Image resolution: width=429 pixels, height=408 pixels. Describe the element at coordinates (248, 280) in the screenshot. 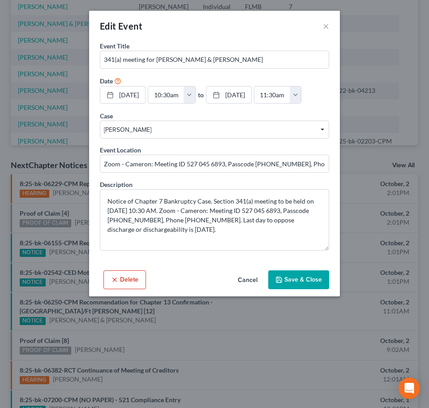

I see `button: Cancel` at that location.